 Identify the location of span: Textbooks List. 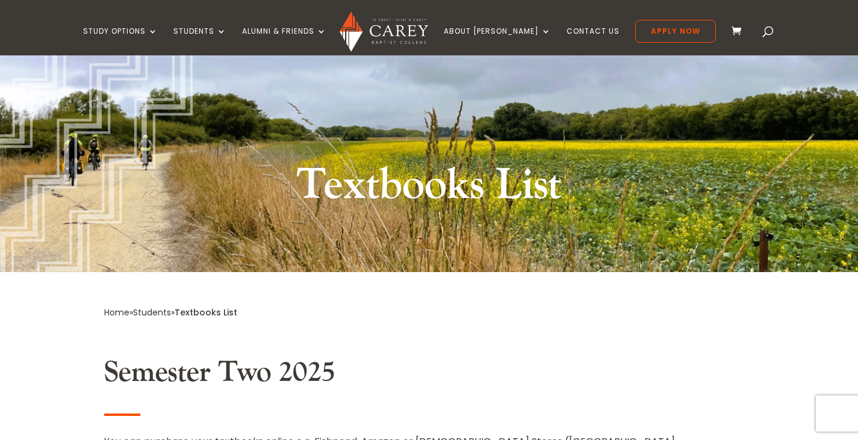
(206, 313).